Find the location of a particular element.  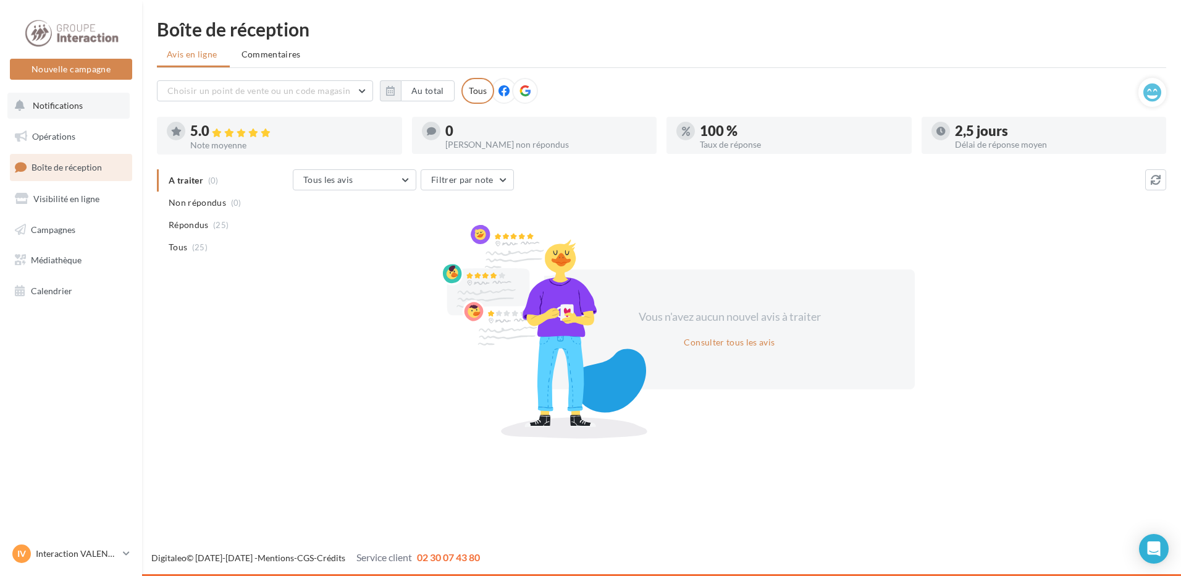

a: Médiathèque is located at coordinates (71, 260).